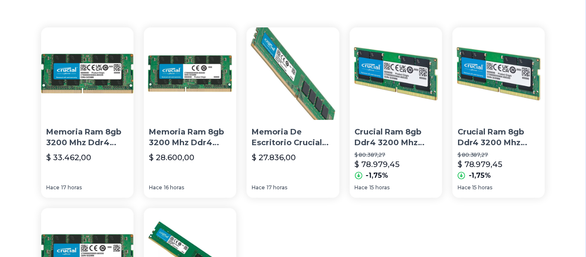 The height and width of the screenshot is (257, 586). What do you see at coordinates (174, 188) in the screenshot?
I see `span: 16 horas` at bounding box center [174, 188].